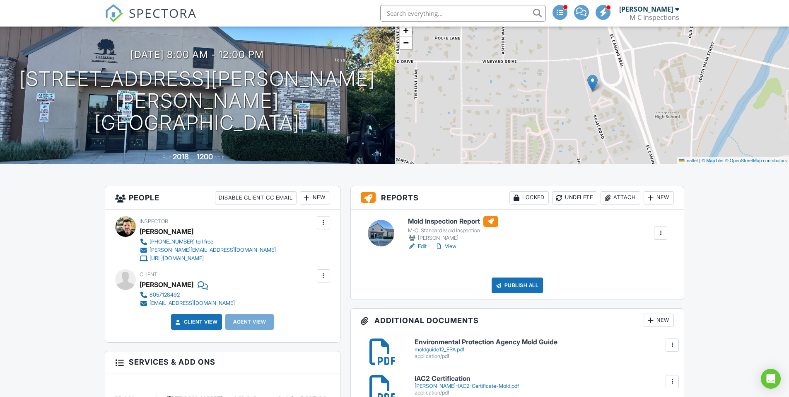 This screenshot has width=789, height=397. I want to click on a: View, so click(446, 246).